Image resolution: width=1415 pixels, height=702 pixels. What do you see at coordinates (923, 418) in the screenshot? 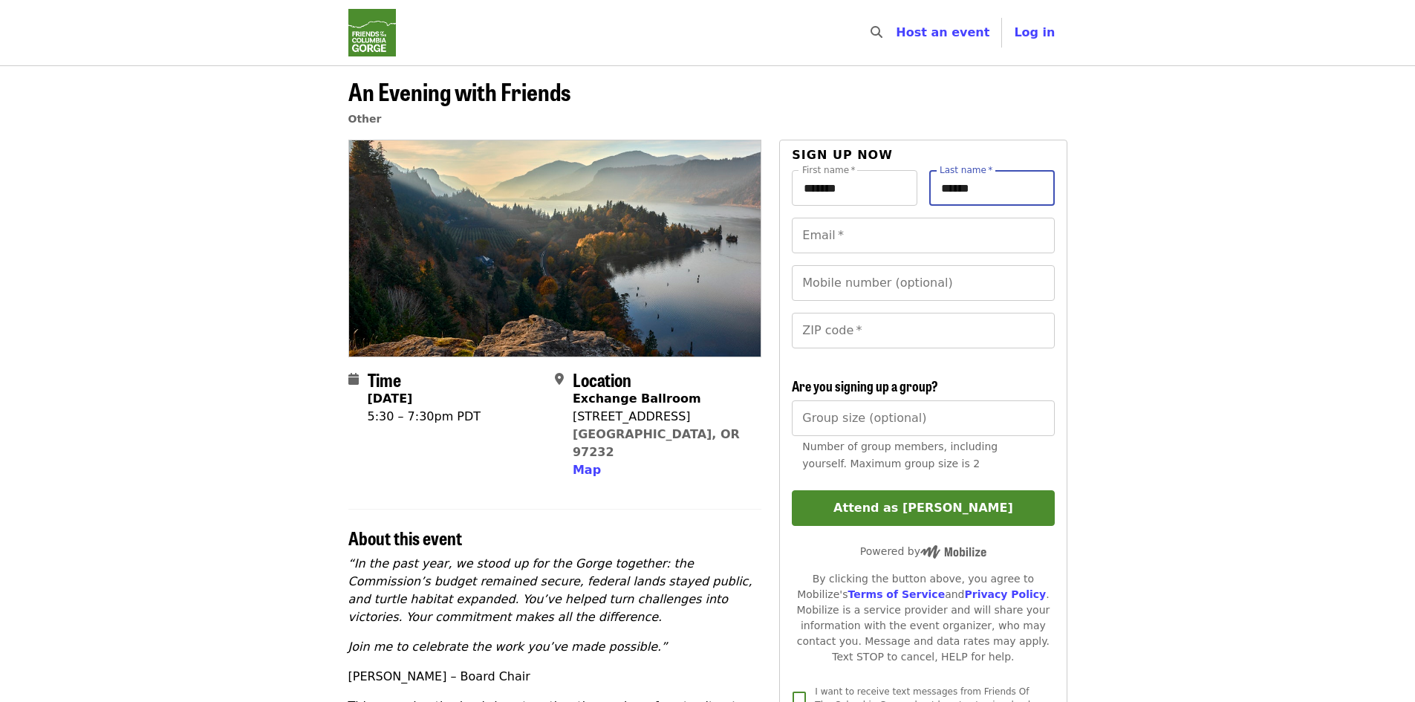
I see `input: [object Object]` at bounding box center [923, 418].